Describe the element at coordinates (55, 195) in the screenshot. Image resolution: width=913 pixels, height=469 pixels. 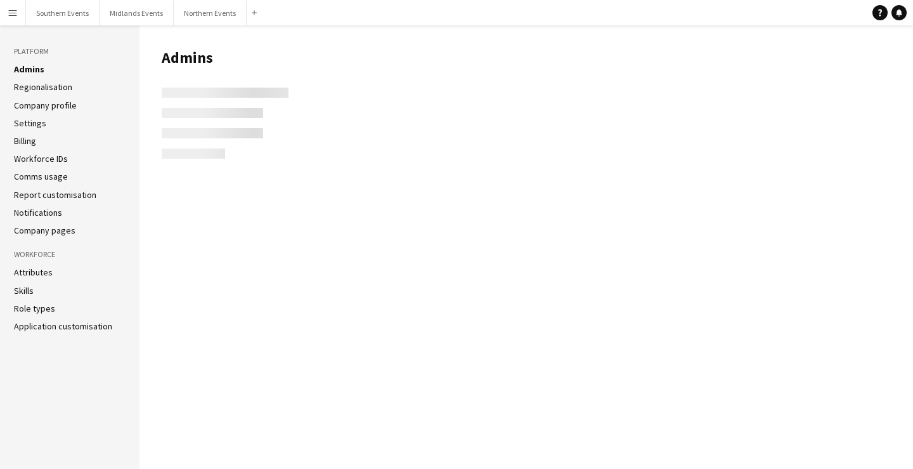
I see `a: Report customisation` at that location.